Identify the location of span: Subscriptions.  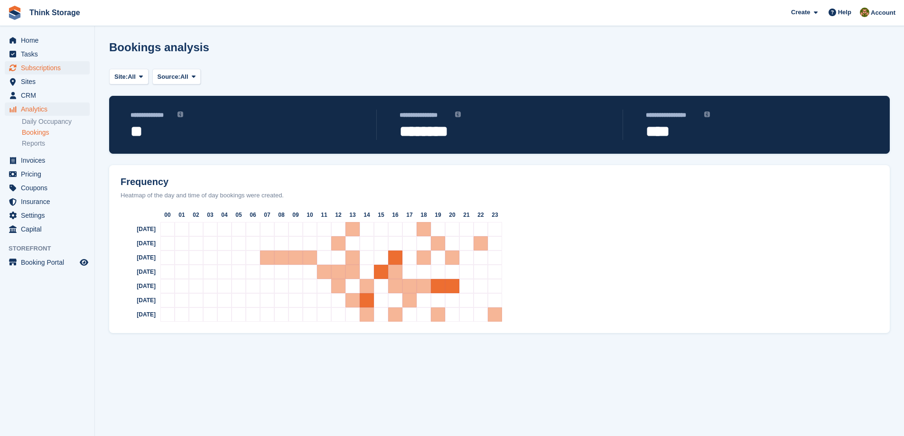
(49, 68).